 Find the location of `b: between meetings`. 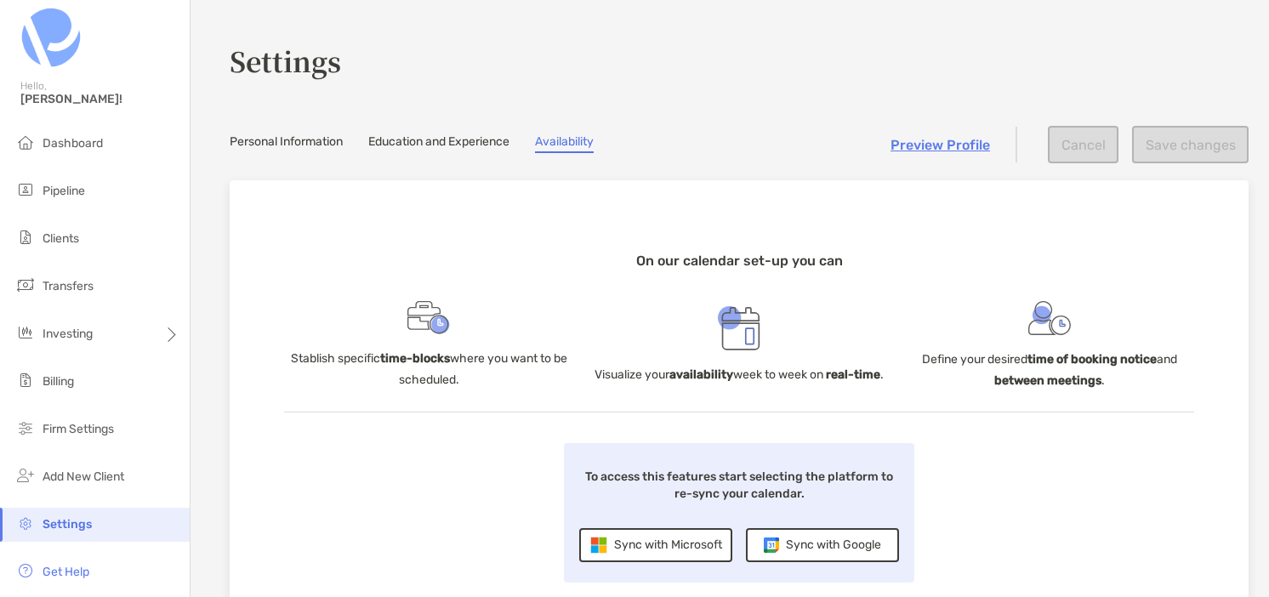

b: between meetings is located at coordinates (1048, 380).